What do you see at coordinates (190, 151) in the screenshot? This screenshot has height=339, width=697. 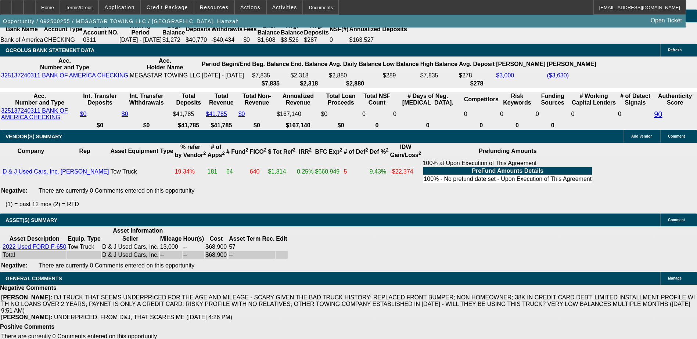 I see `b: % refer by Vendor` at bounding box center [190, 151].